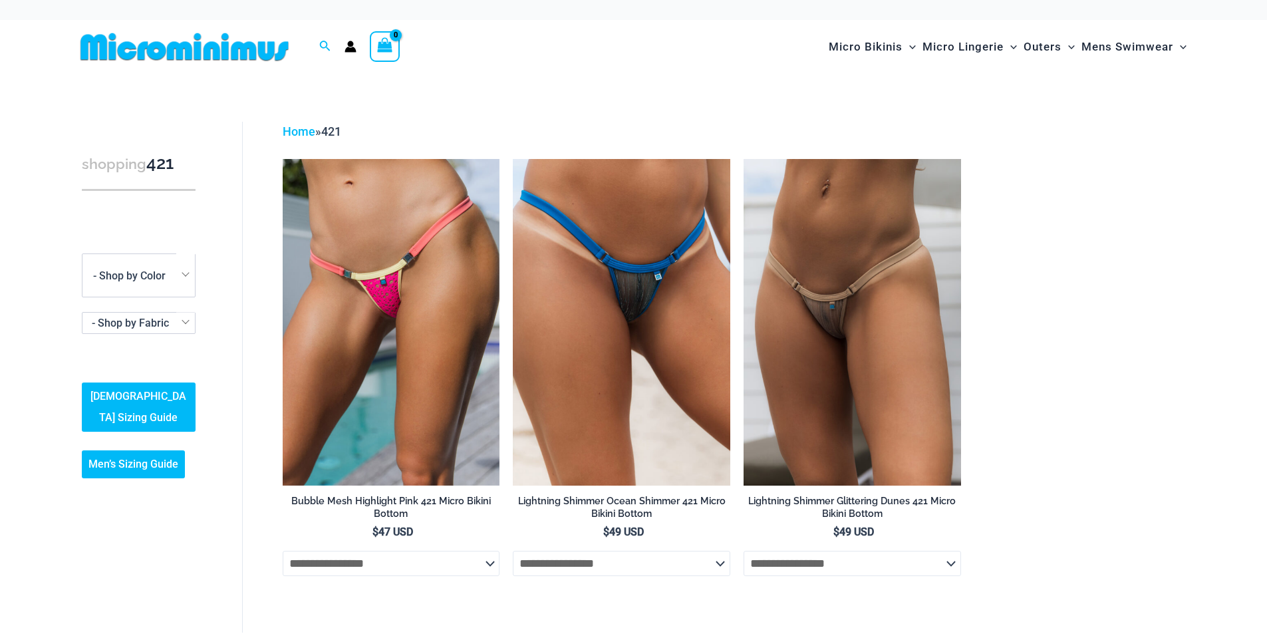  I want to click on a: Lightning Shimmer Glittering Dunes 421 Micro Bikini Bottom, so click(852, 509).